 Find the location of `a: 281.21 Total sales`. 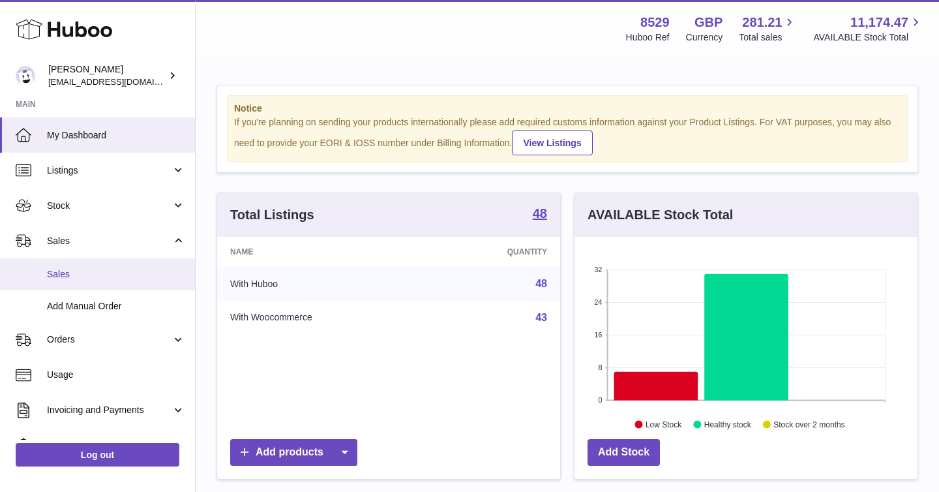

a: 281.21 Total sales is located at coordinates (767, 29).